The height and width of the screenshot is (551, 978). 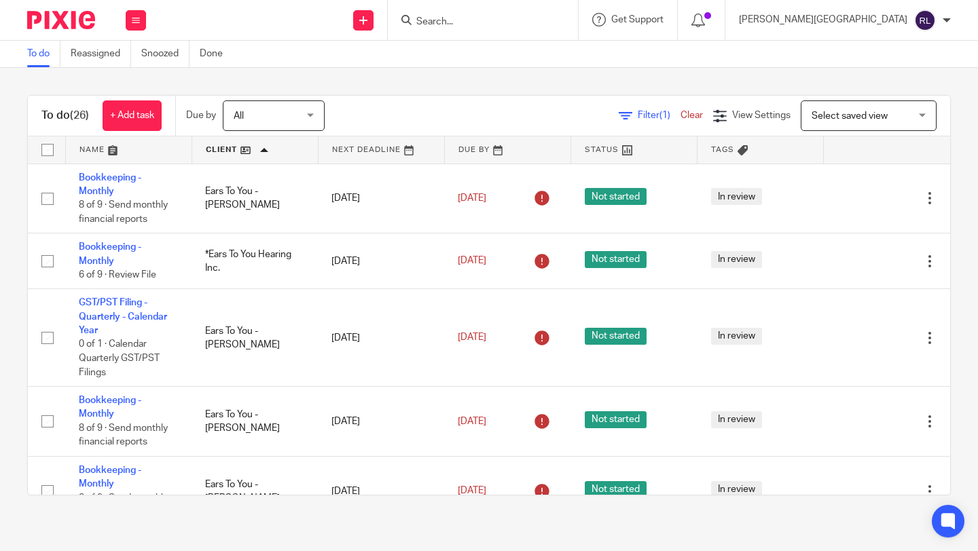 I want to click on img: Pixie, so click(x=61, y=20).